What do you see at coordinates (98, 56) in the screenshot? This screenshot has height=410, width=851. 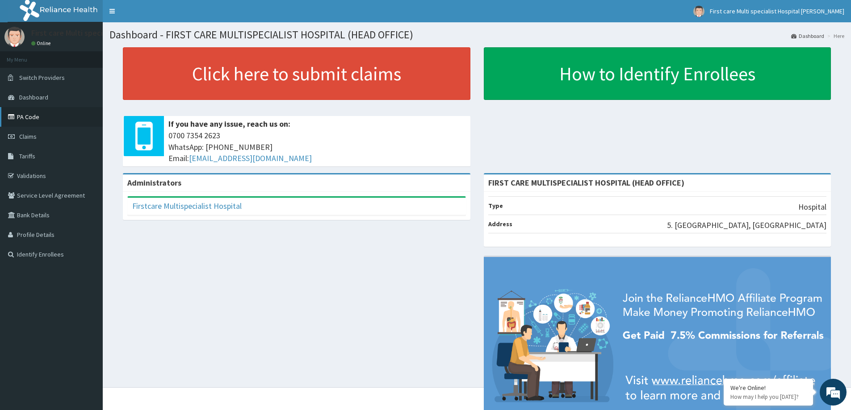 I see `div: Chat with us now` at bounding box center [98, 56].